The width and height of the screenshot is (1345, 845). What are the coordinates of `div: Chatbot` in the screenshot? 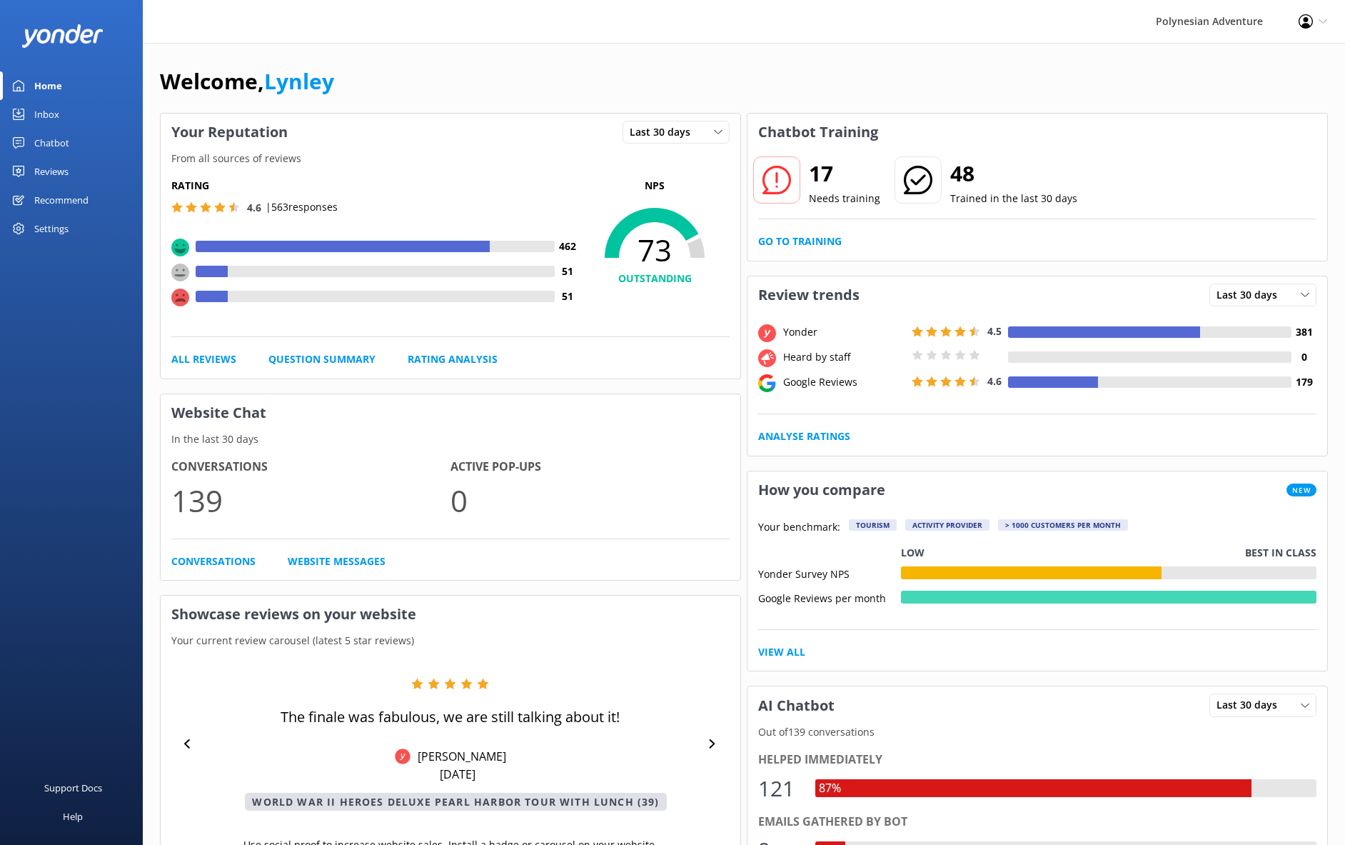 It's located at (51, 143).